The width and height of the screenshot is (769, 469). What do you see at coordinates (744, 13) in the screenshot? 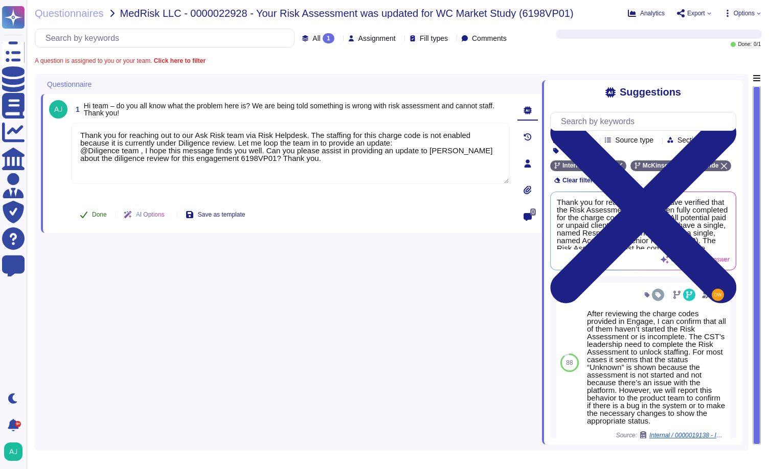
I see `span: Options` at bounding box center [744, 13].